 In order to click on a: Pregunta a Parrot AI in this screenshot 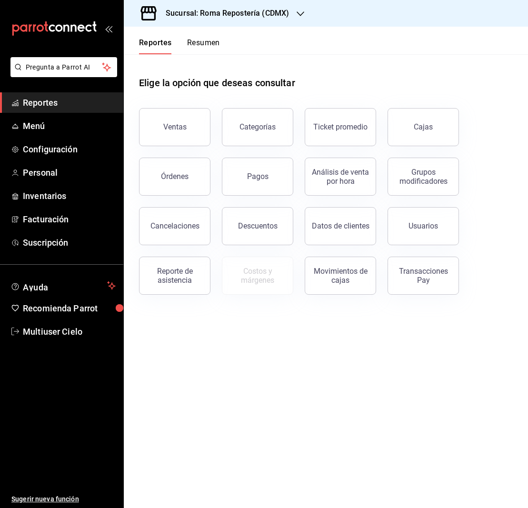, I will do `click(62, 74)`.